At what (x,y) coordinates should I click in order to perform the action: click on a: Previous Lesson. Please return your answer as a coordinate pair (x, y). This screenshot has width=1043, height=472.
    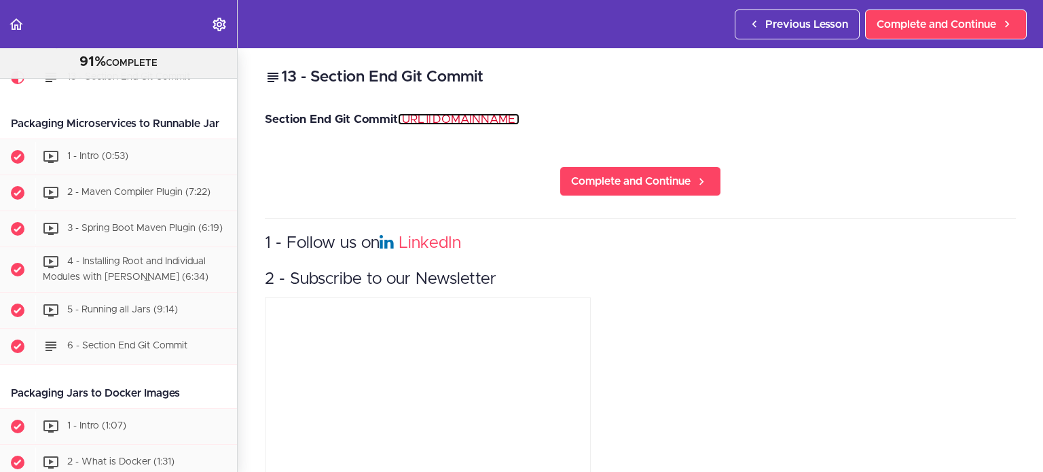
    Looking at the image, I should click on (797, 24).